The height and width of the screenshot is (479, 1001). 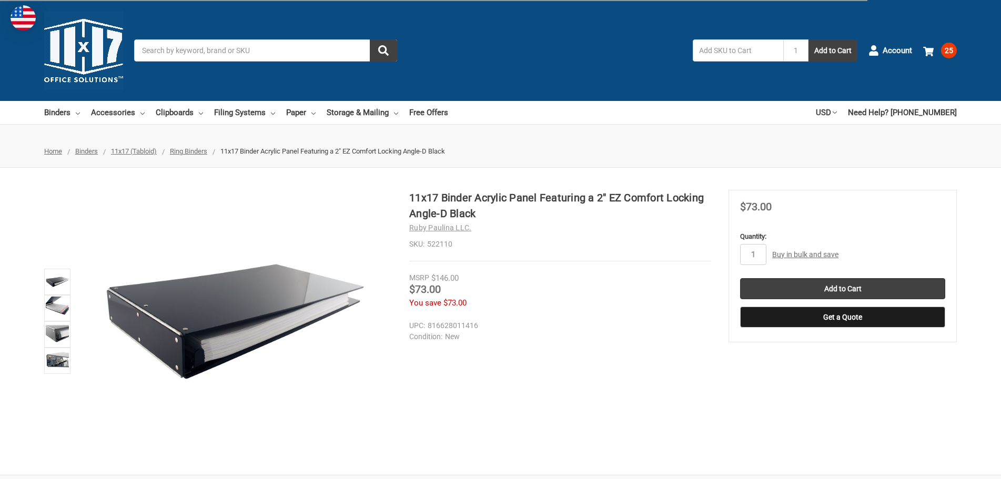 What do you see at coordinates (245, 113) in the screenshot?
I see `a: Filing Systems` at bounding box center [245, 113].